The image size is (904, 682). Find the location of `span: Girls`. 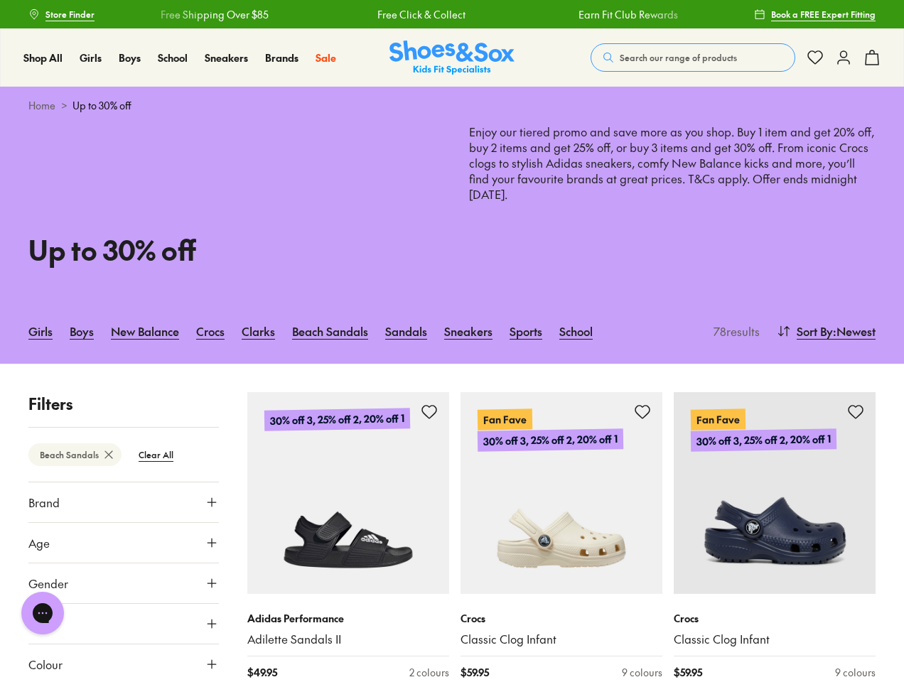

span: Girls is located at coordinates (90, 58).